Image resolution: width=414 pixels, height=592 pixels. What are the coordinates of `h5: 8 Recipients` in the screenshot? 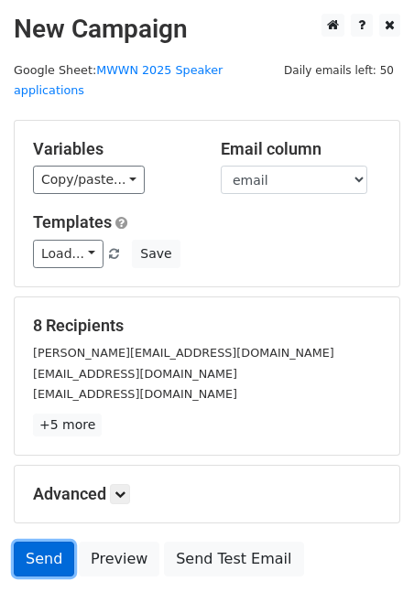 It's located at (207, 326).